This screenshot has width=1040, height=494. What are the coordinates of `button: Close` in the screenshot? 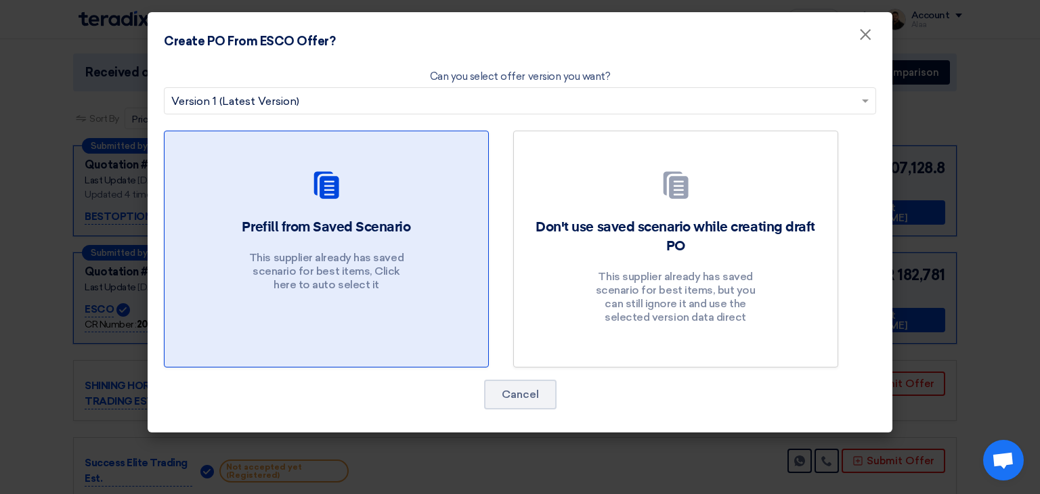 It's located at (866, 35).